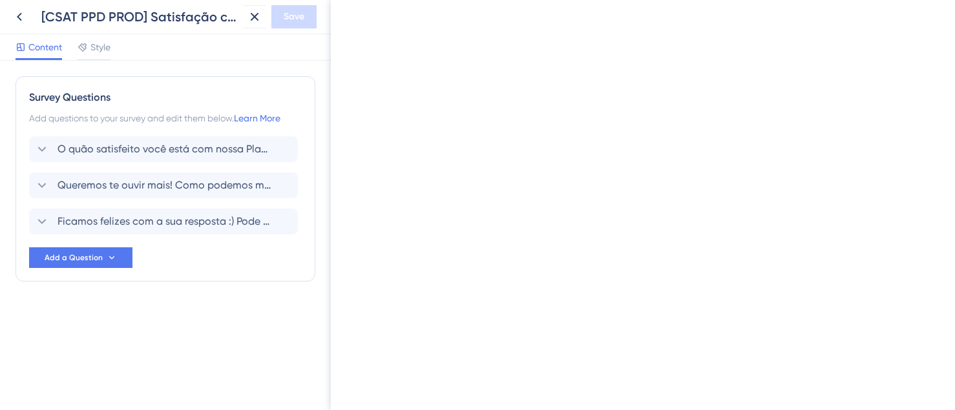  I want to click on a: Learn More, so click(257, 118).